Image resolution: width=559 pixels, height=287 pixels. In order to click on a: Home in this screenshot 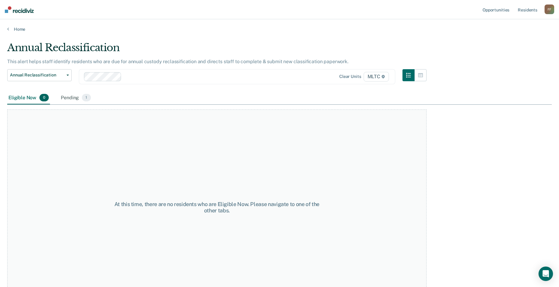, I will do `click(279, 29)`.